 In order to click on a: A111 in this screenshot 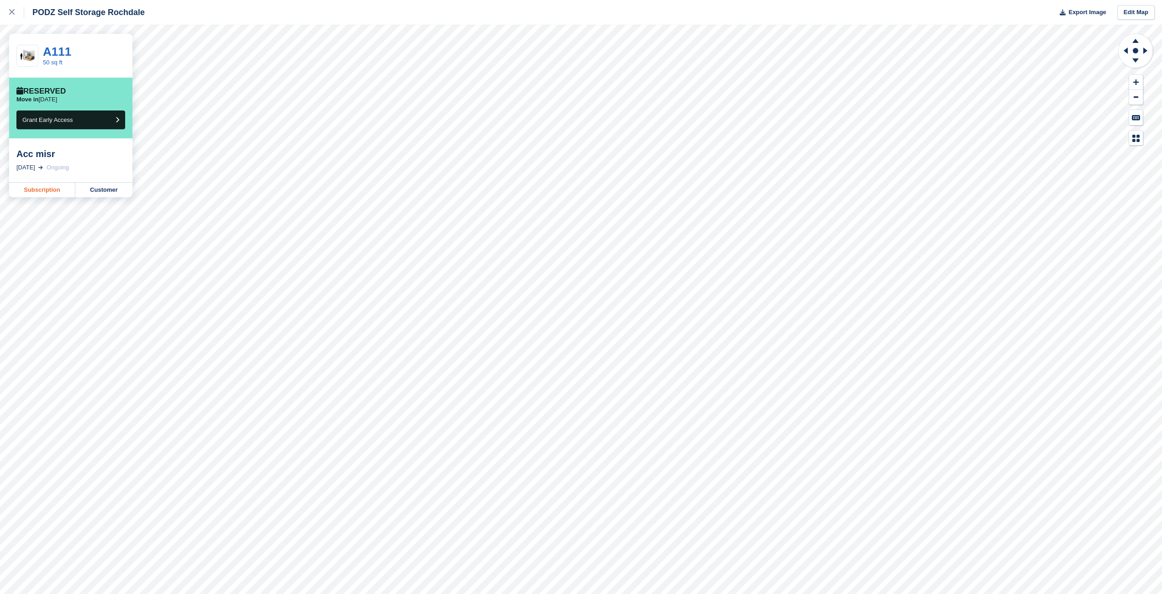, I will do `click(57, 52)`.